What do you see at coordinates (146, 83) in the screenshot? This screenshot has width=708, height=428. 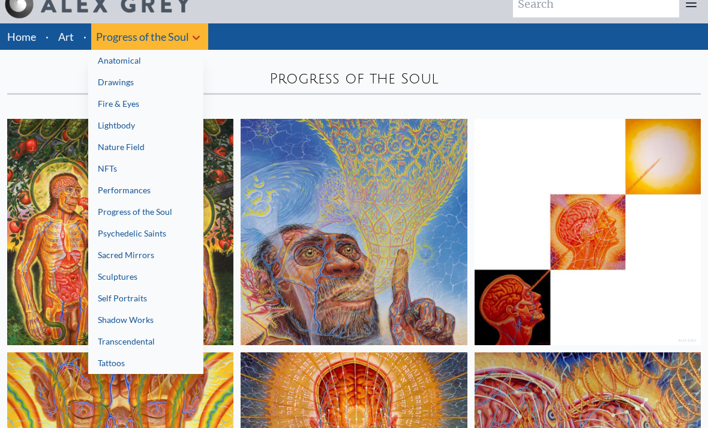 I see `a: Drawings` at bounding box center [146, 83].